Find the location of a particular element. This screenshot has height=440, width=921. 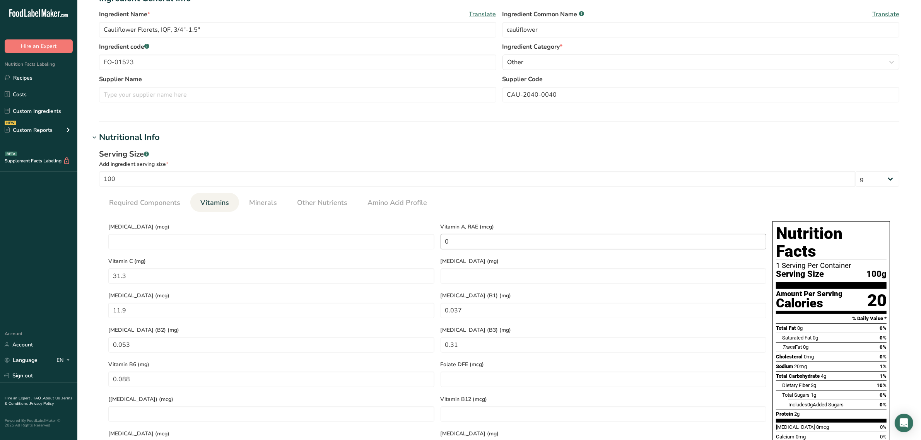

span: Protein is located at coordinates (785, 414).